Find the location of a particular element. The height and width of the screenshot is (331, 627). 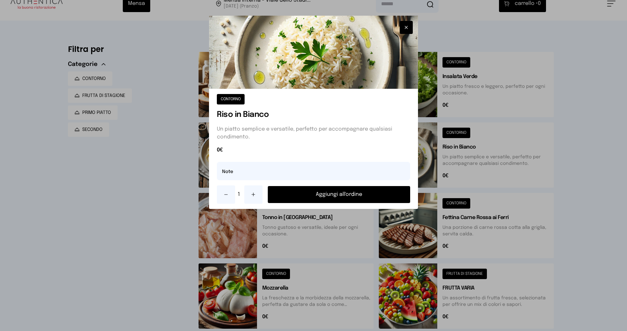

button: Aggiungi all'ordine is located at coordinates (339, 195).